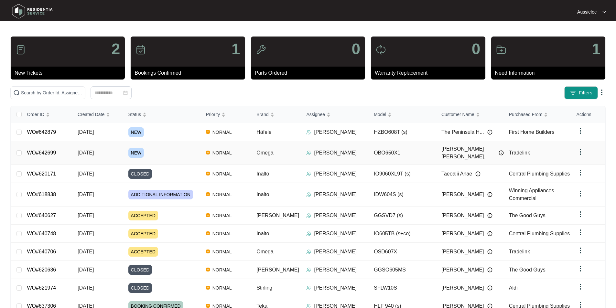  I want to click on td: IO605TB (s+co), so click(402, 234).